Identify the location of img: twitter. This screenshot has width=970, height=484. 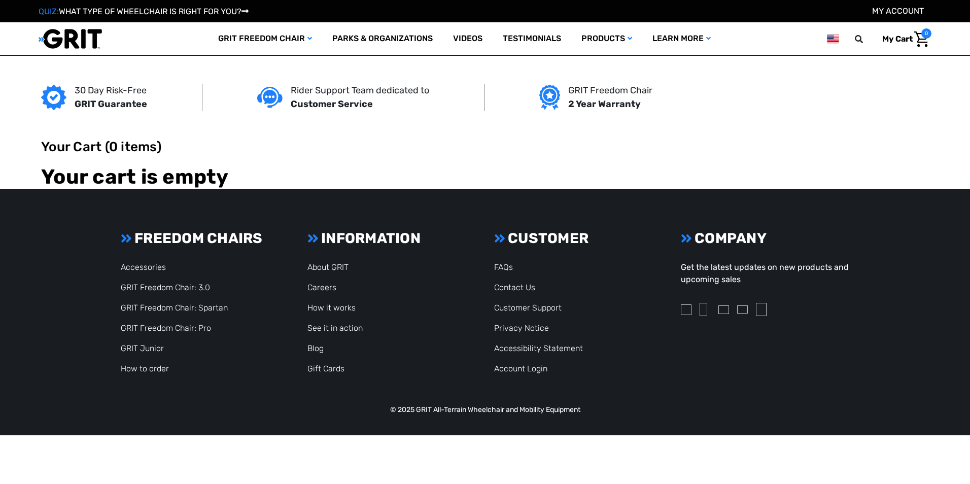
(724, 310).